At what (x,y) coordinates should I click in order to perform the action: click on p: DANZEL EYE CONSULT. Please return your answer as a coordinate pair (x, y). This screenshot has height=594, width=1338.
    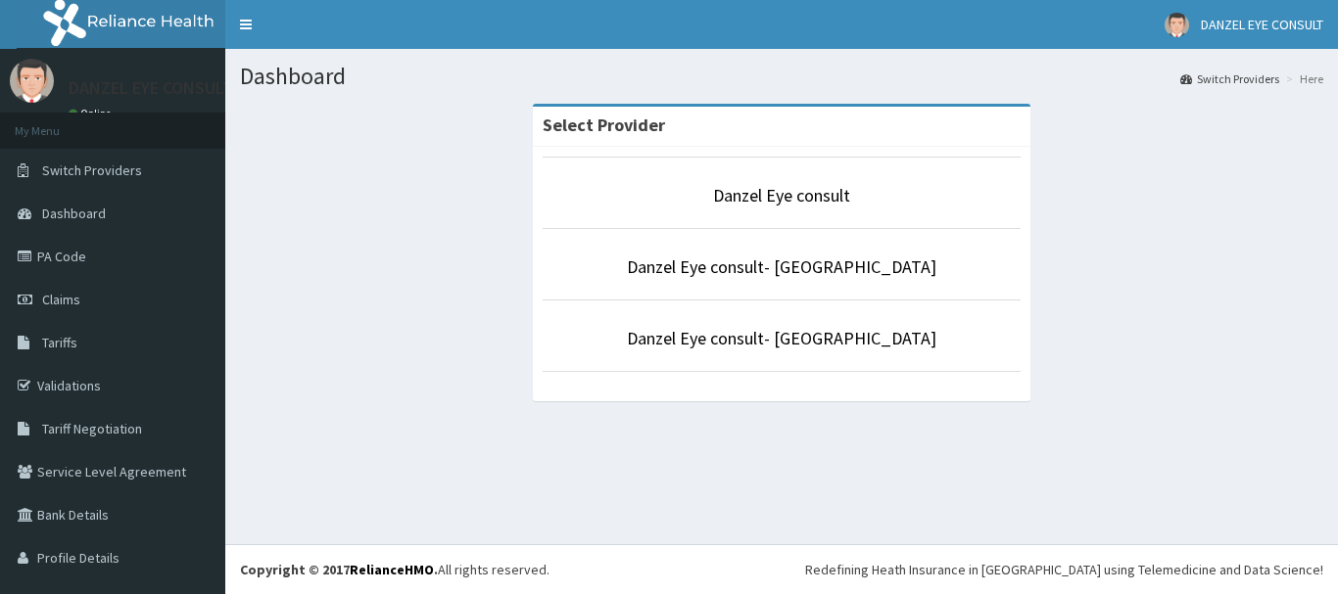
    Looking at the image, I should click on (151, 88).